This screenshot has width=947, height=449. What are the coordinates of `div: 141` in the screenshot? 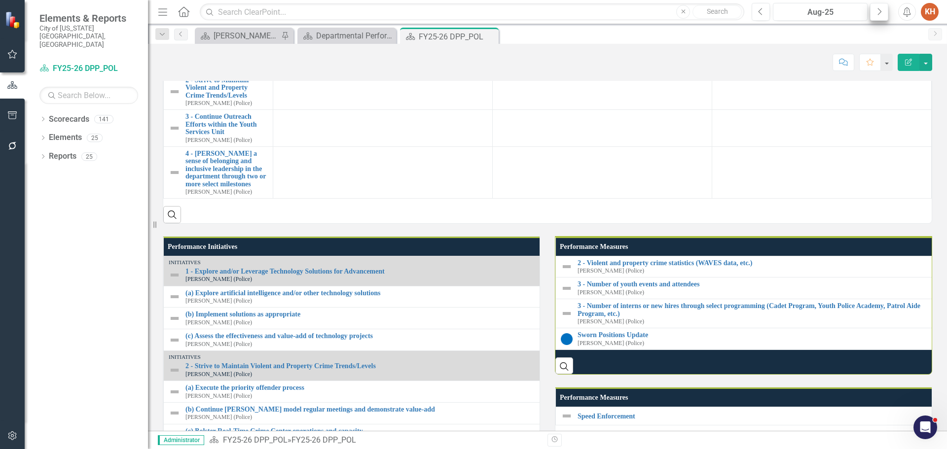 It's located at (104, 119).